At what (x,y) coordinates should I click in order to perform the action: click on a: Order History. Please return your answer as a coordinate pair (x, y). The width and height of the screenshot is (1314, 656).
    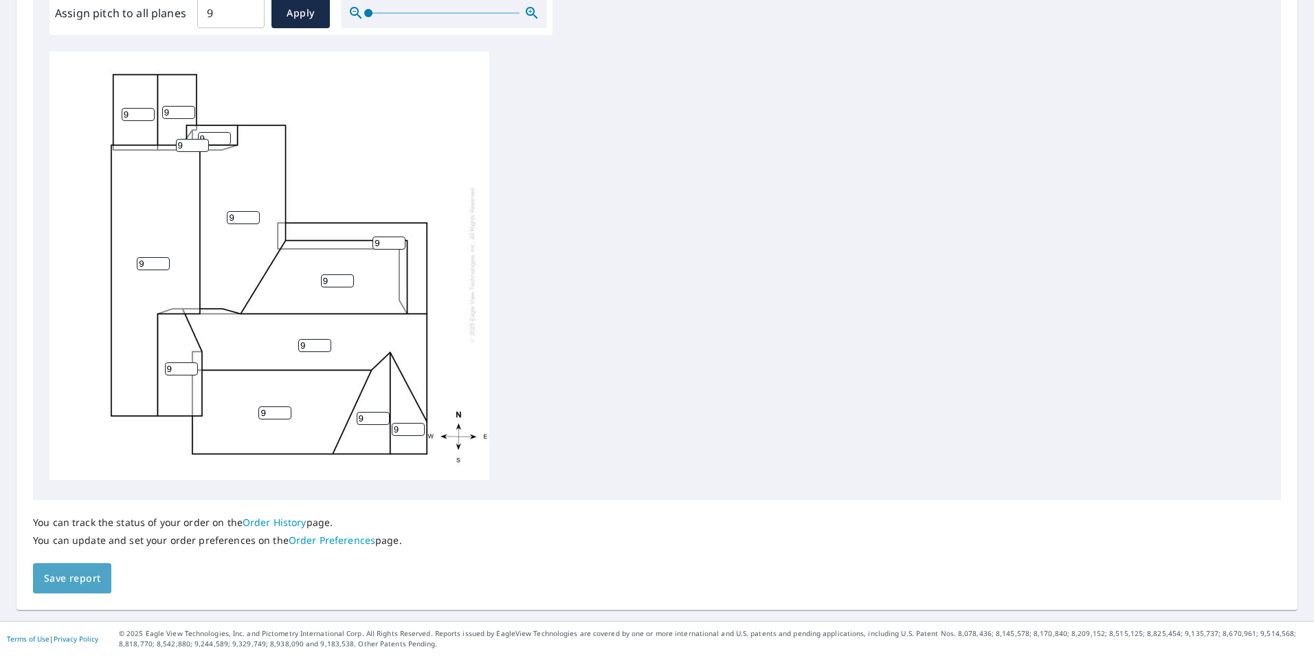
    Looking at the image, I should click on (274, 522).